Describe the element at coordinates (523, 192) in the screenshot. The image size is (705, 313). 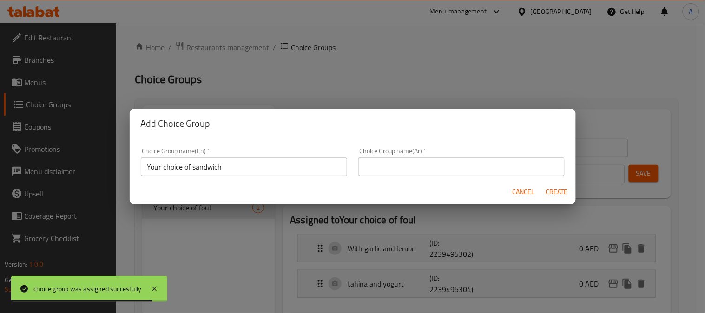
I see `button: Cancel` at that location.